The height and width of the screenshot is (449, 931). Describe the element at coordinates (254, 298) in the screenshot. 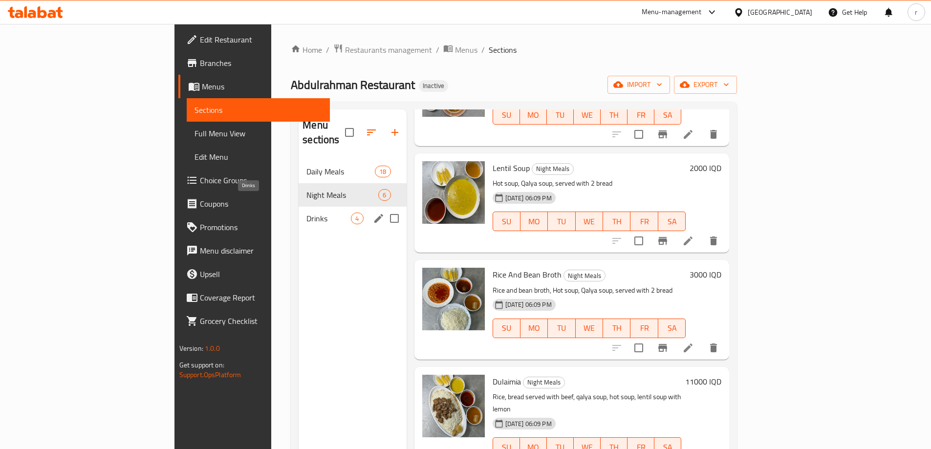

I see `a: Coverage Report` at that location.